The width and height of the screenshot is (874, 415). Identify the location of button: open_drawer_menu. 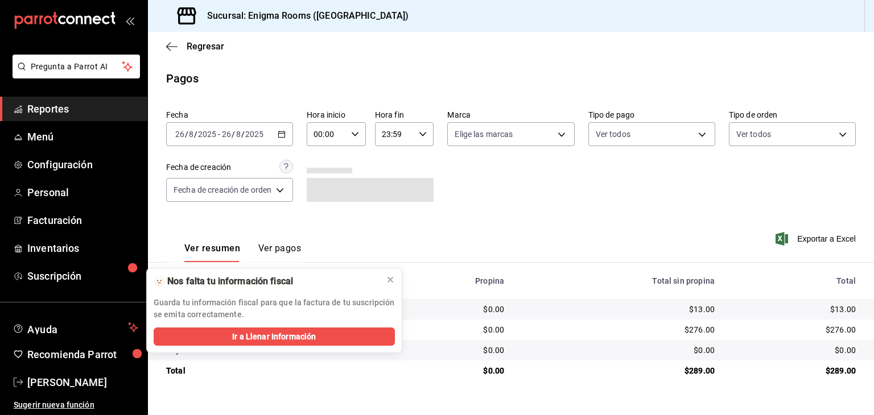
(130, 20).